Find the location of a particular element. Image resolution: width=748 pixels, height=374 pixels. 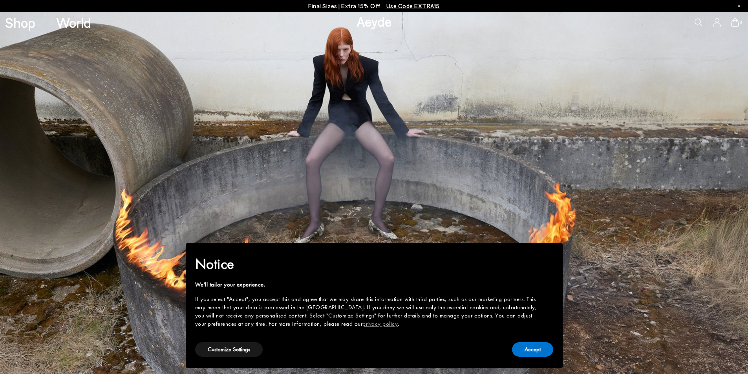

a: World is located at coordinates (73, 22).